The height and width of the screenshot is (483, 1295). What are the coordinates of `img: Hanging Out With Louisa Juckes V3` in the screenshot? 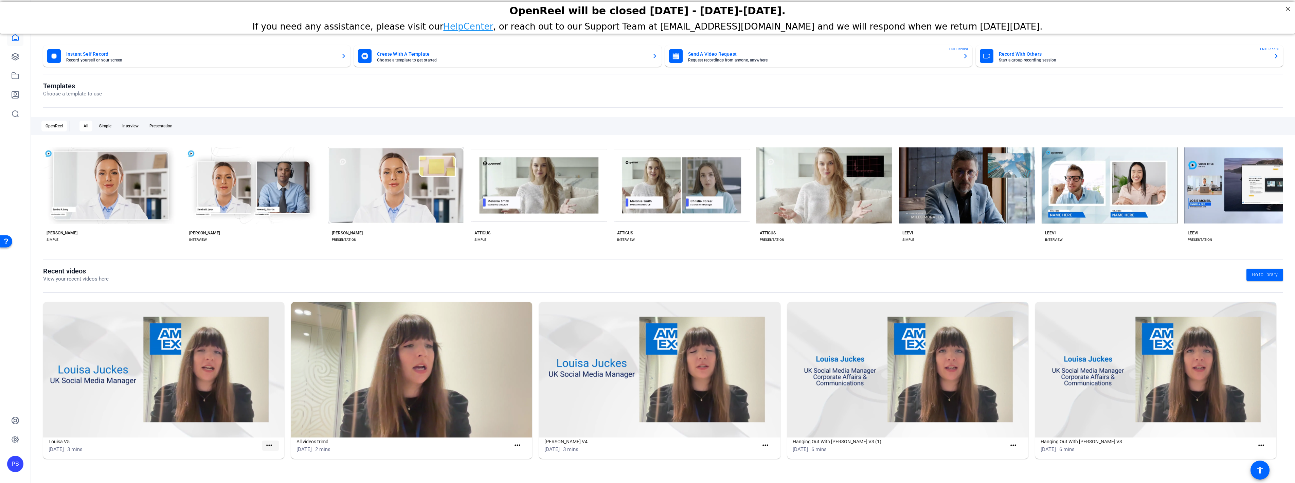 It's located at (1156, 369).